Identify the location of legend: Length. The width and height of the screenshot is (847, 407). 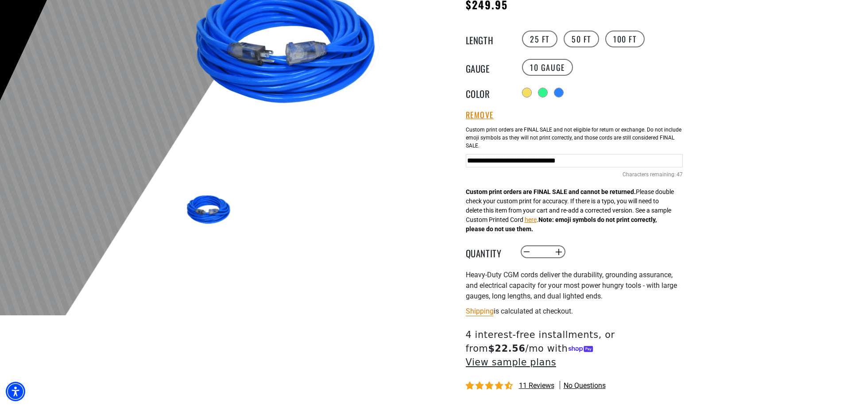
(488, 39).